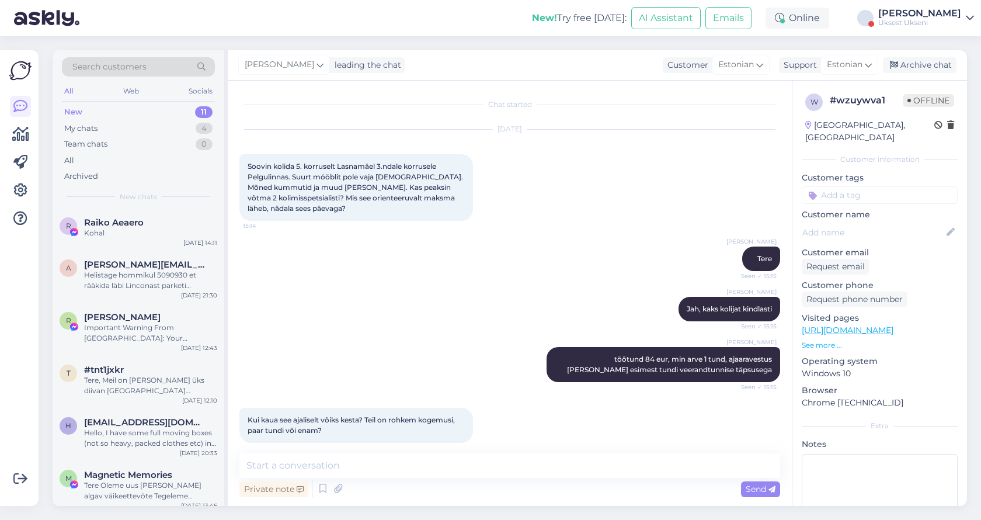 Image resolution: width=981 pixels, height=520 pixels. Describe the element at coordinates (109, 67) in the screenshot. I see `span: Search customers` at that location.